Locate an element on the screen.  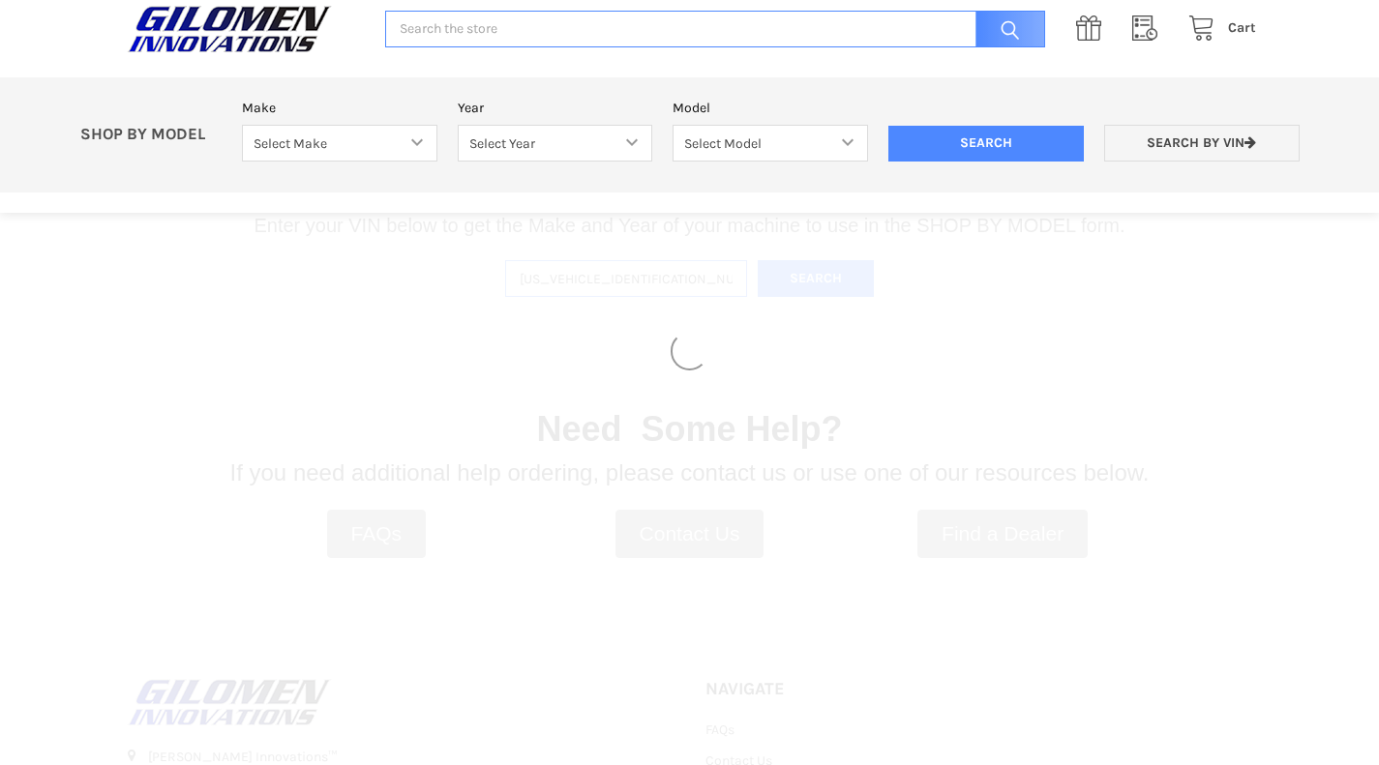
label: Make is located at coordinates (340, 107).